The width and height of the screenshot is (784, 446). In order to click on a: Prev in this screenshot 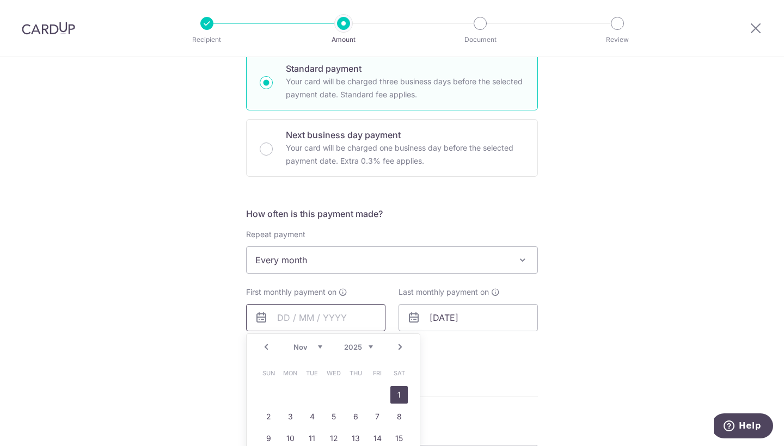, I will do `click(266, 347)`.